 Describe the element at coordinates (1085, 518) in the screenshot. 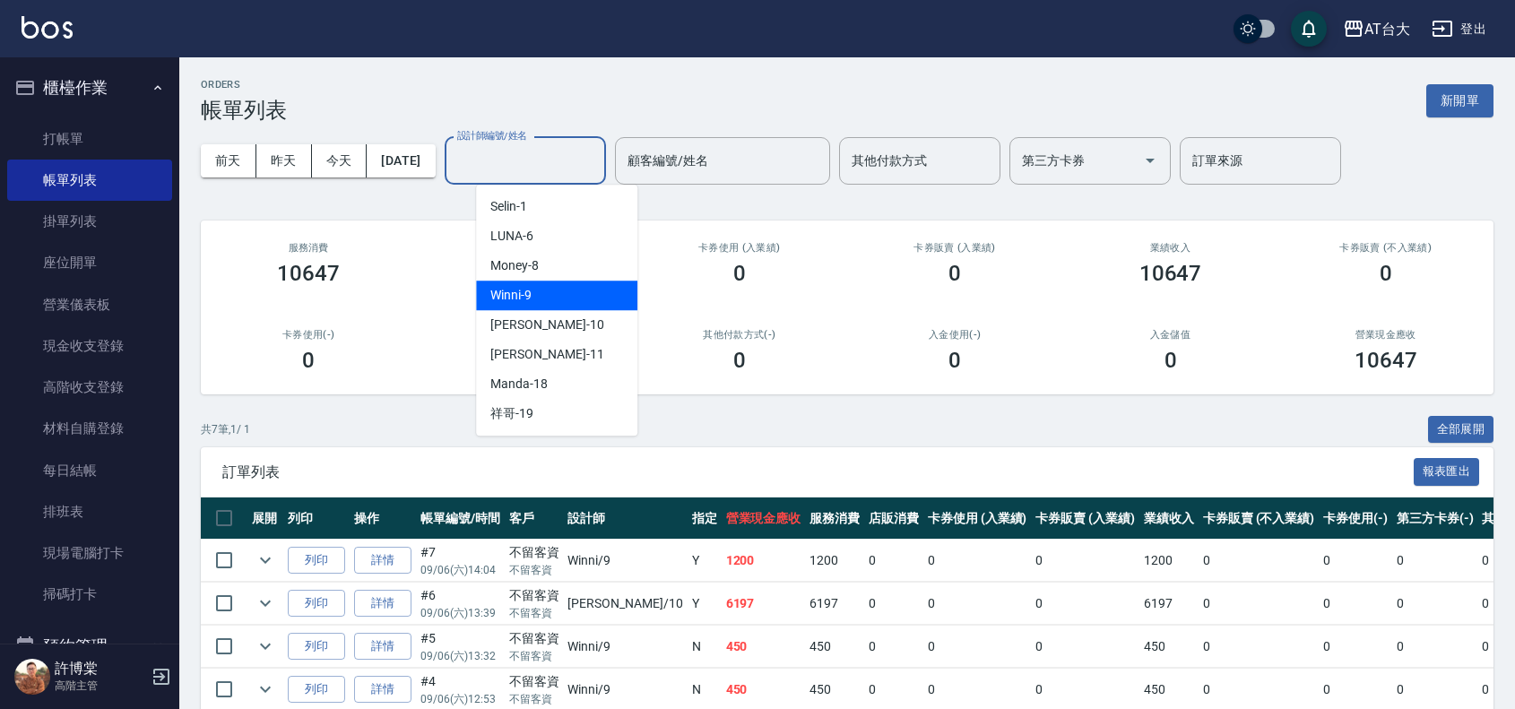

I see `th: 卡券販賣 (入業績)` at that location.